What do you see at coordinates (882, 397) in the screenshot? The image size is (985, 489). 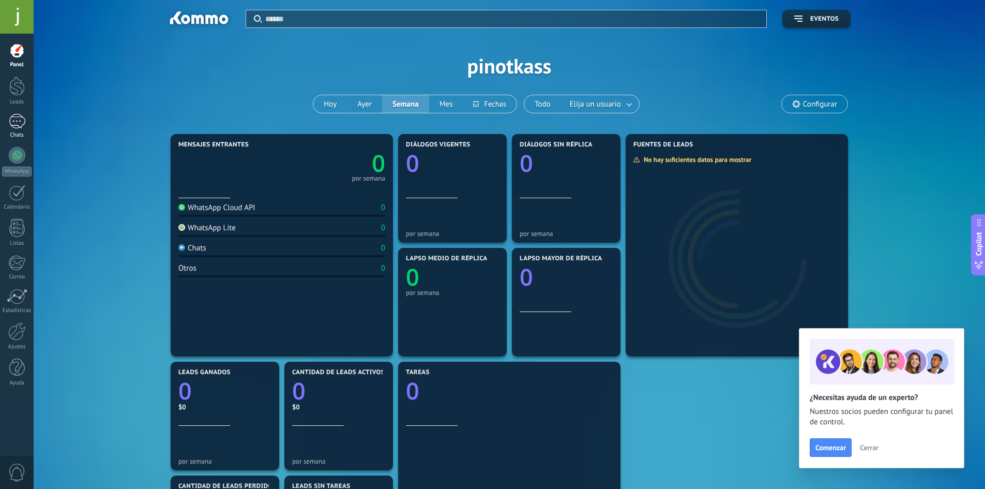 I see `h2: ¿Necesitas ayuda de un experto?` at bounding box center [882, 397].